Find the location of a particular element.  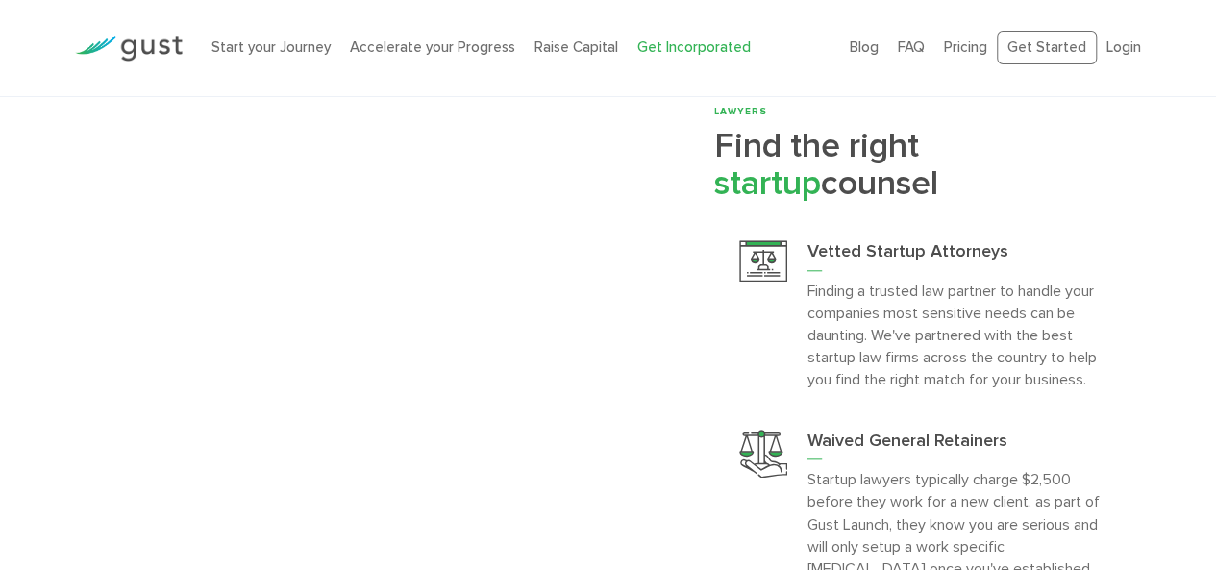

a: Get Incorporated is located at coordinates (694, 48).